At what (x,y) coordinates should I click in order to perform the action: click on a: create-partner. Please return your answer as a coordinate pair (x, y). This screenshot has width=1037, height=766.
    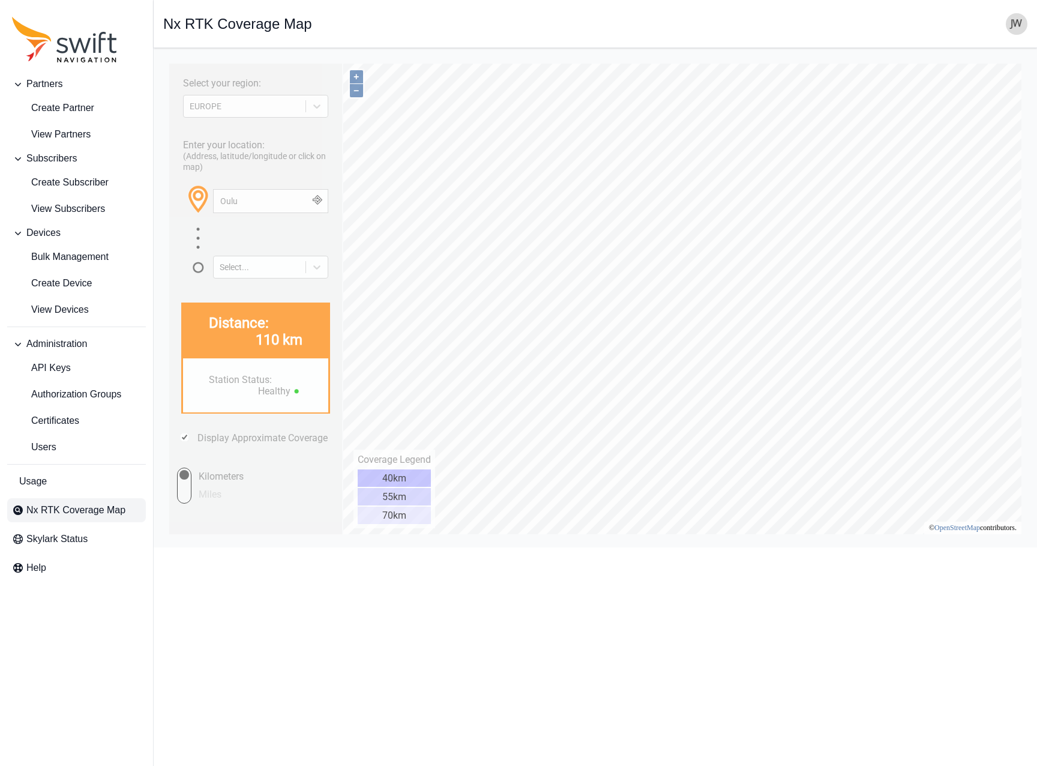
    Looking at the image, I should click on (76, 108).